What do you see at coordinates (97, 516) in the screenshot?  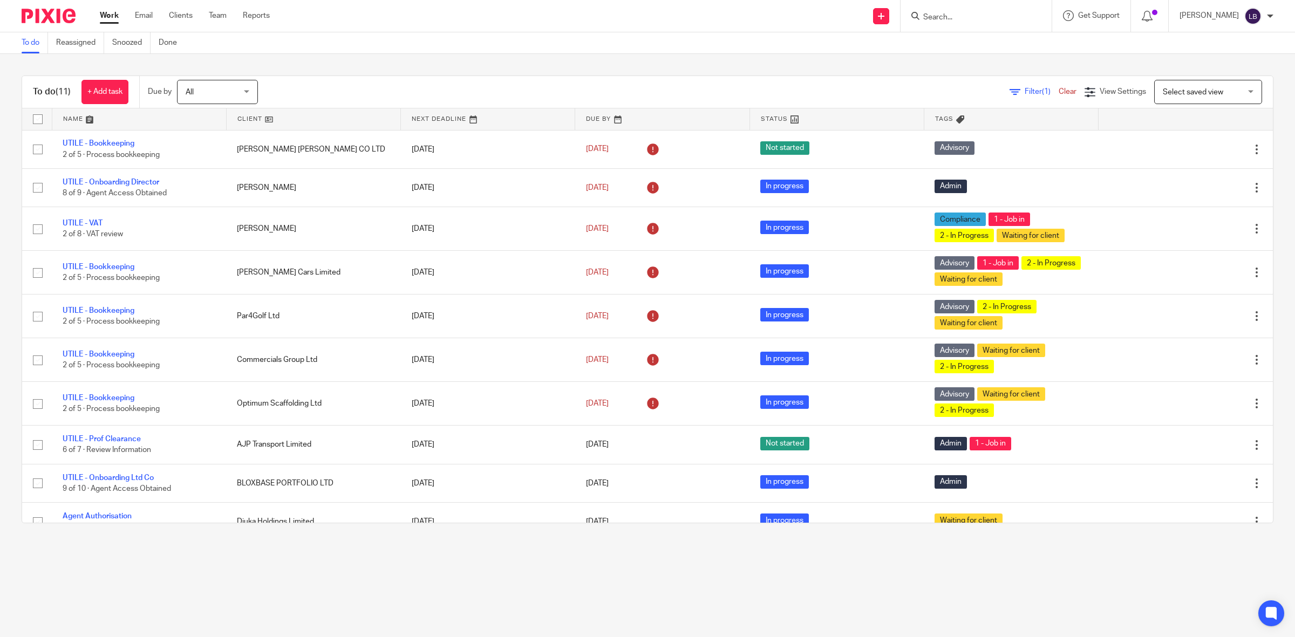 I see `a: Agent Authorisation` at bounding box center [97, 516].